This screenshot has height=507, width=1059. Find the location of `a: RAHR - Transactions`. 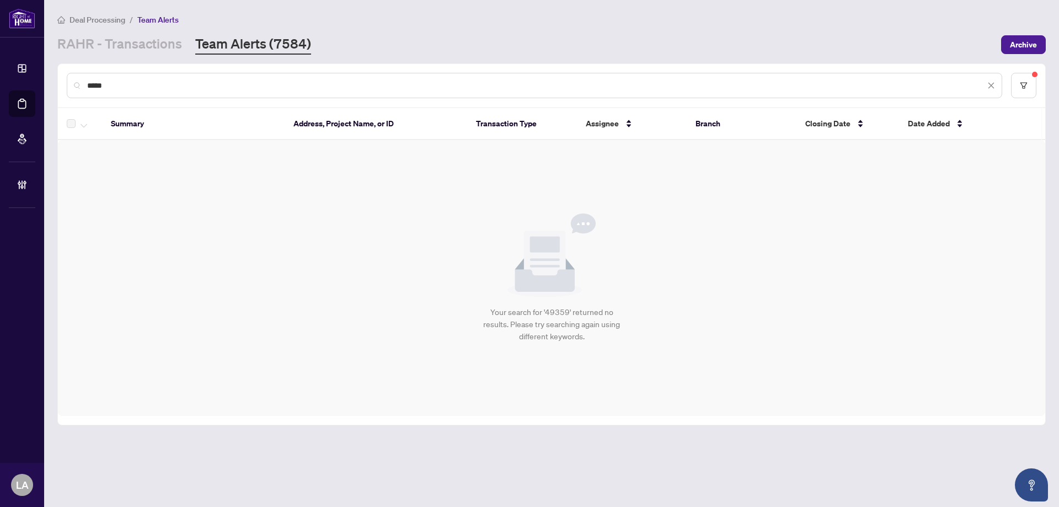

a: RAHR - Transactions is located at coordinates (120, 45).